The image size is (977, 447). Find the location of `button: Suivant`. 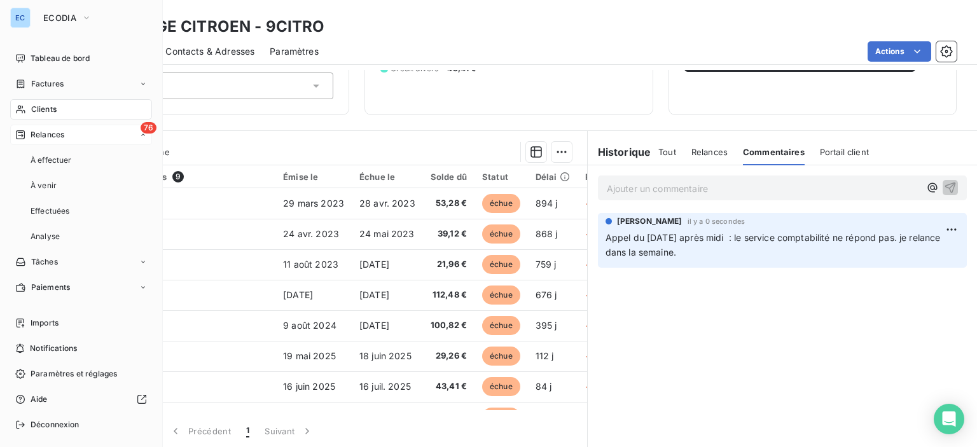

button: Suivant is located at coordinates (289, 431).